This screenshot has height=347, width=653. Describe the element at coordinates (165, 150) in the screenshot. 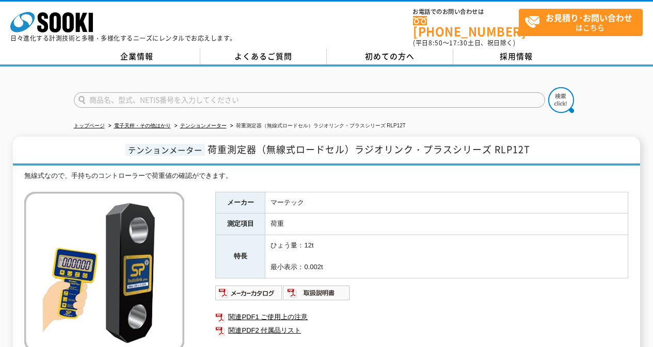

I see `span: テンションメーター` at that location.